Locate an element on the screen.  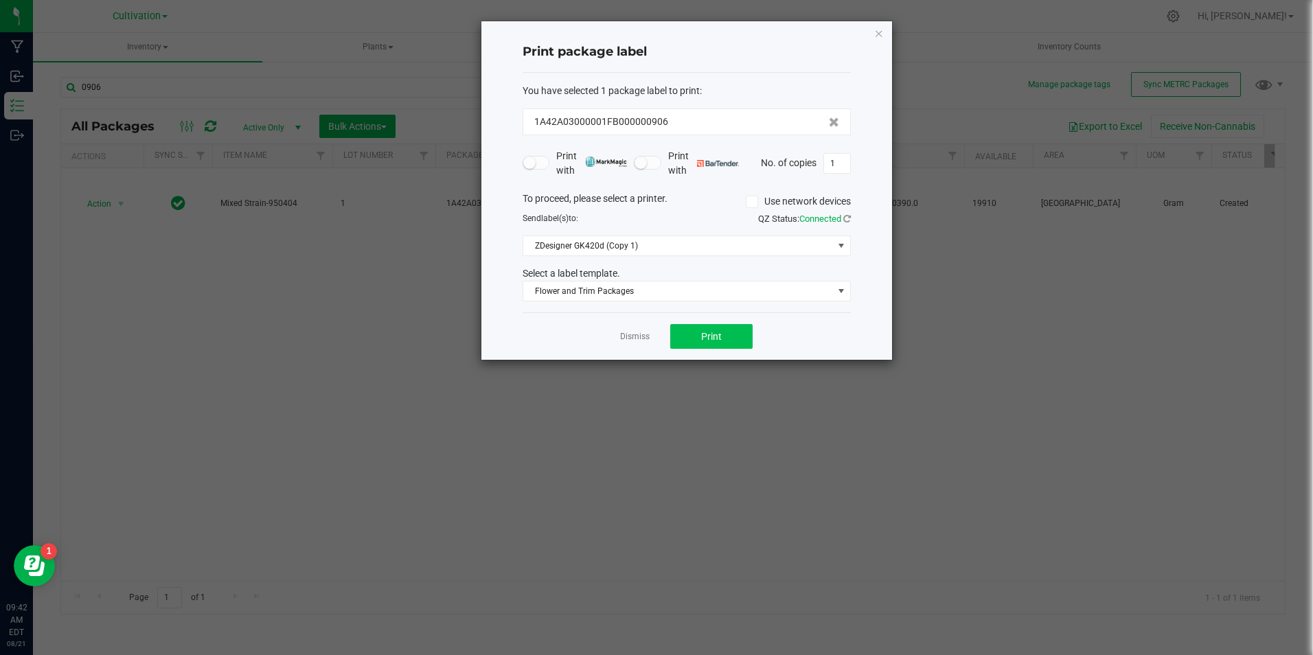
h4: Print package label is located at coordinates (687, 52).